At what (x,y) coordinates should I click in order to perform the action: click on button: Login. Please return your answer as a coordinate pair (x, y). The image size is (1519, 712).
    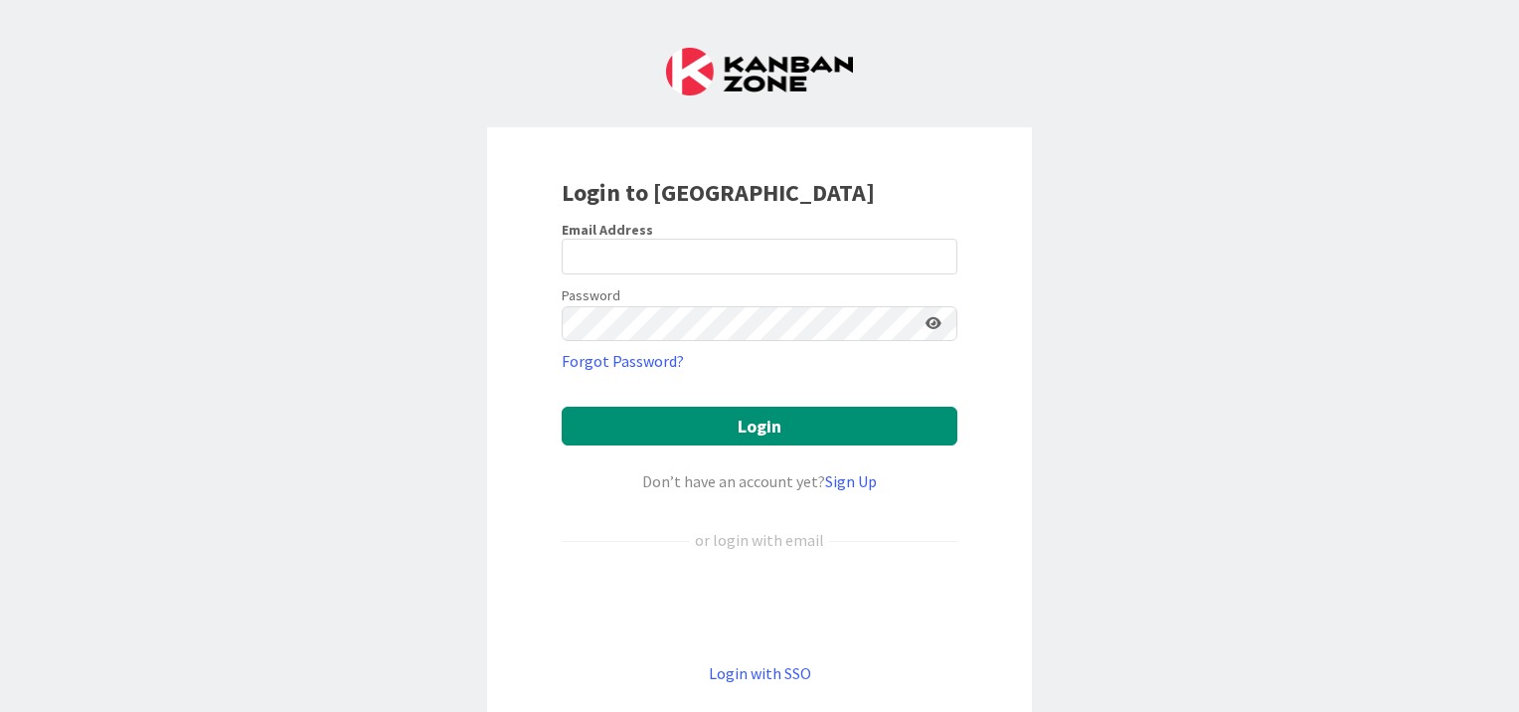
    Looking at the image, I should click on (760, 426).